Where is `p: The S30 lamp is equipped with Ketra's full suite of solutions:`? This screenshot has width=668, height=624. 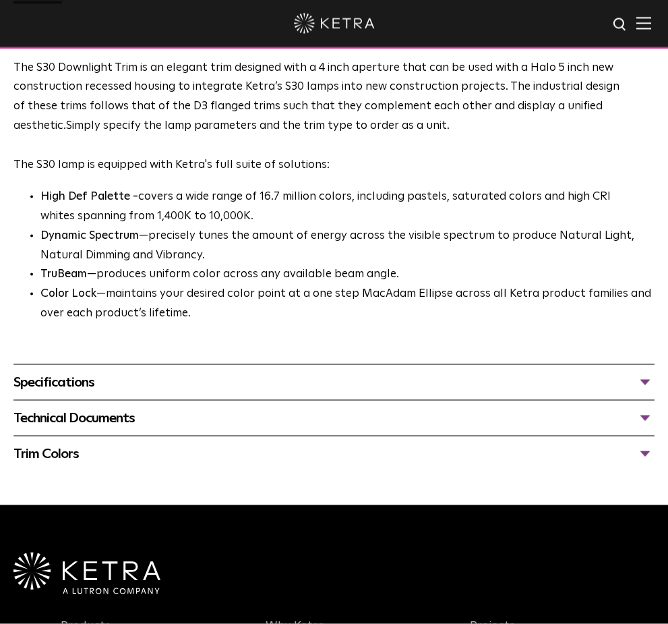
p: The S30 lamp is equipped with Ketra's full suite of solutions: is located at coordinates (317, 117).